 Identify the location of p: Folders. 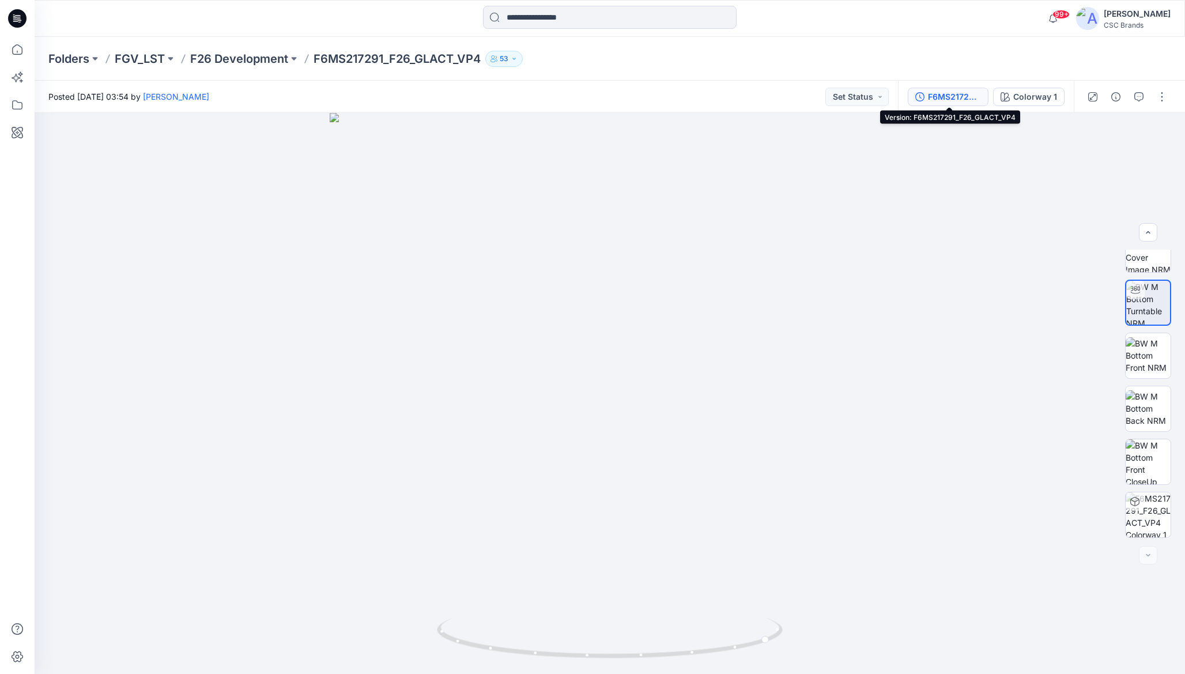
(69, 59).